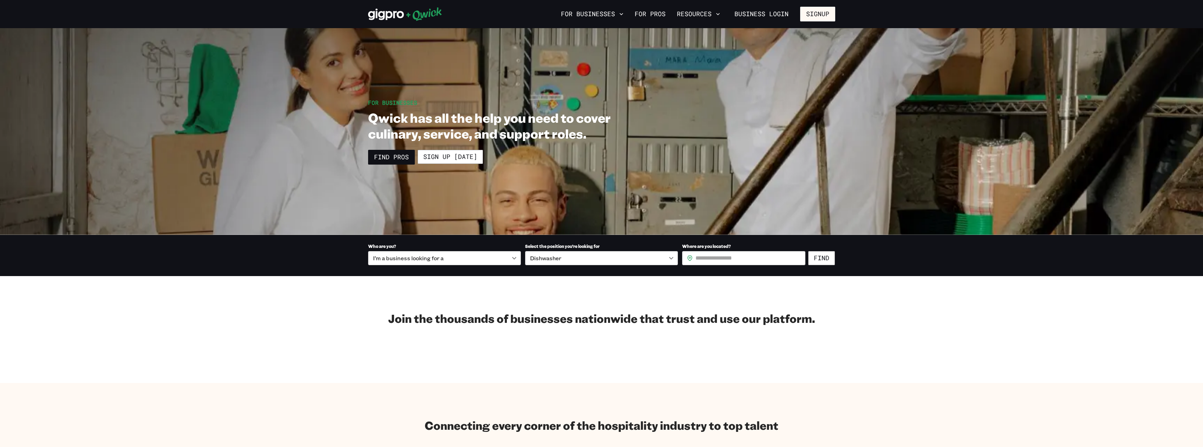 Image resolution: width=1203 pixels, height=447 pixels. What do you see at coordinates (602, 318) in the screenshot?
I see `h2: Join the thousands of businesses nationwide that trust and use our platform.` at bounding box center [602, 318].